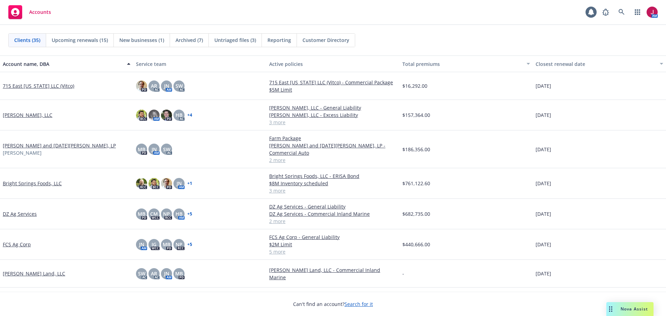 The width and height of the screenshot is (666, 316). What do you see at coordinates (80, 40) in the screenshot?
I see `span: Upcoming renewals (15)` at bounding box center [80, 40].